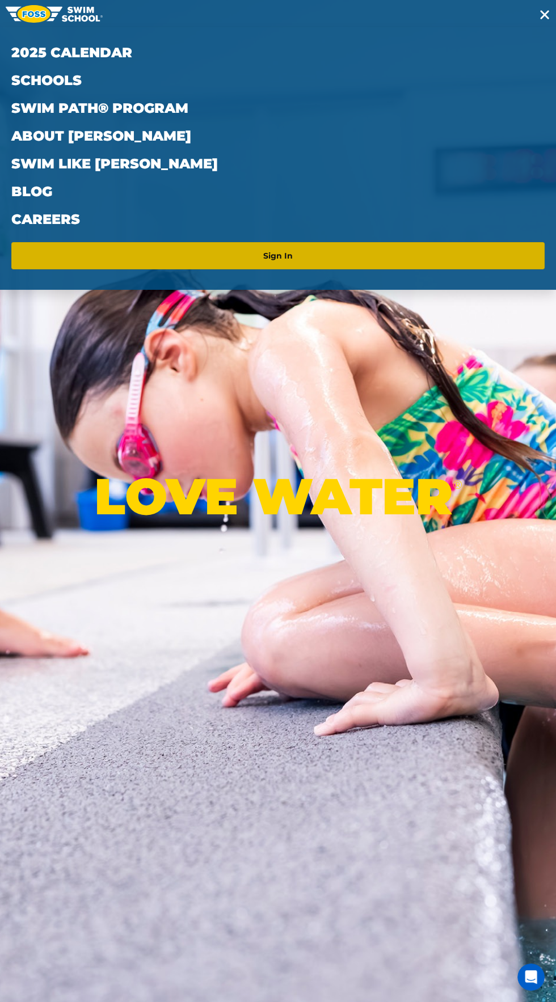 This screenshot has height=1002, width=556. I want to click on p: LOVE WATER, so click(277, 496).